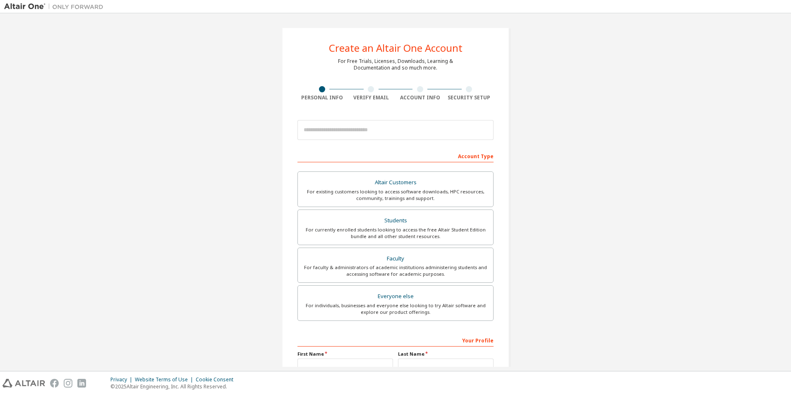 This screenshot has height=395, width=791. Describe the element at coordinates (395, 271) in the screenshot. I see `div: For faculty & administrators of academic institutions administering students and accessing softwa...` at that location.